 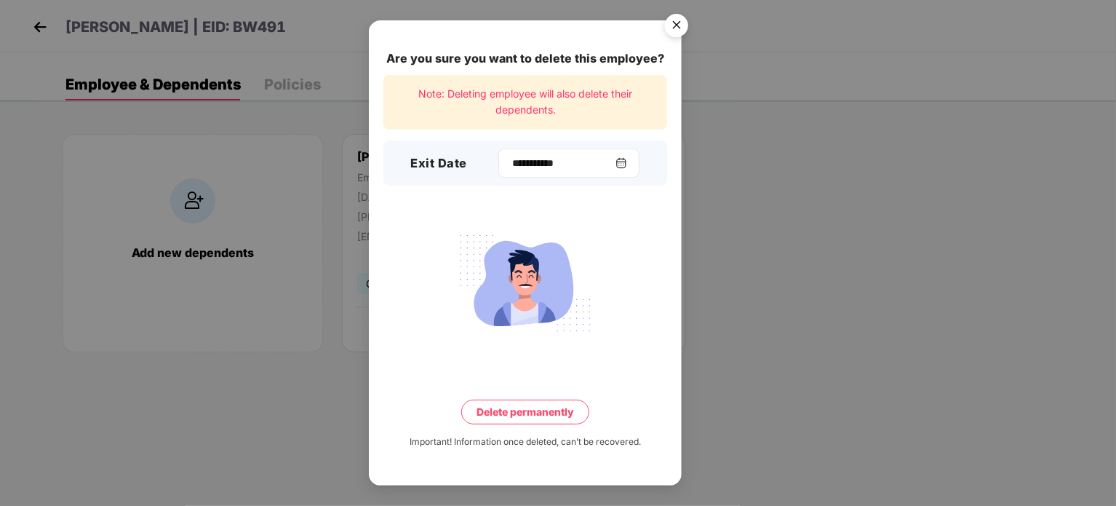 I want to click on div: Important! Information once deleted, can’t be recovered., so click(x=525, y=441).